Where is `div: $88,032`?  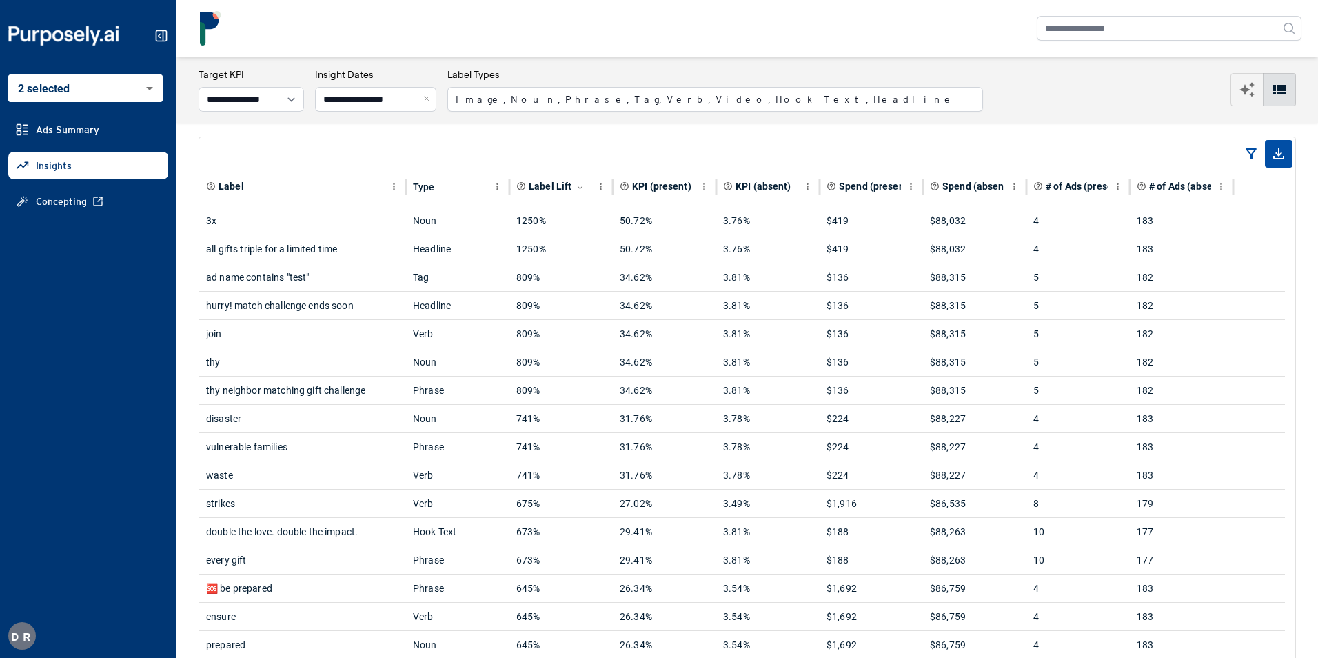
div: $88,032 is located at coordinates (975, 221).